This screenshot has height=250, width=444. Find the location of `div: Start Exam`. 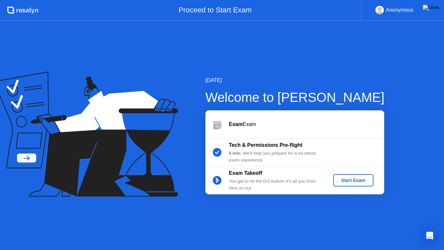

div: Start Exam is located at coordinates (353, 180).